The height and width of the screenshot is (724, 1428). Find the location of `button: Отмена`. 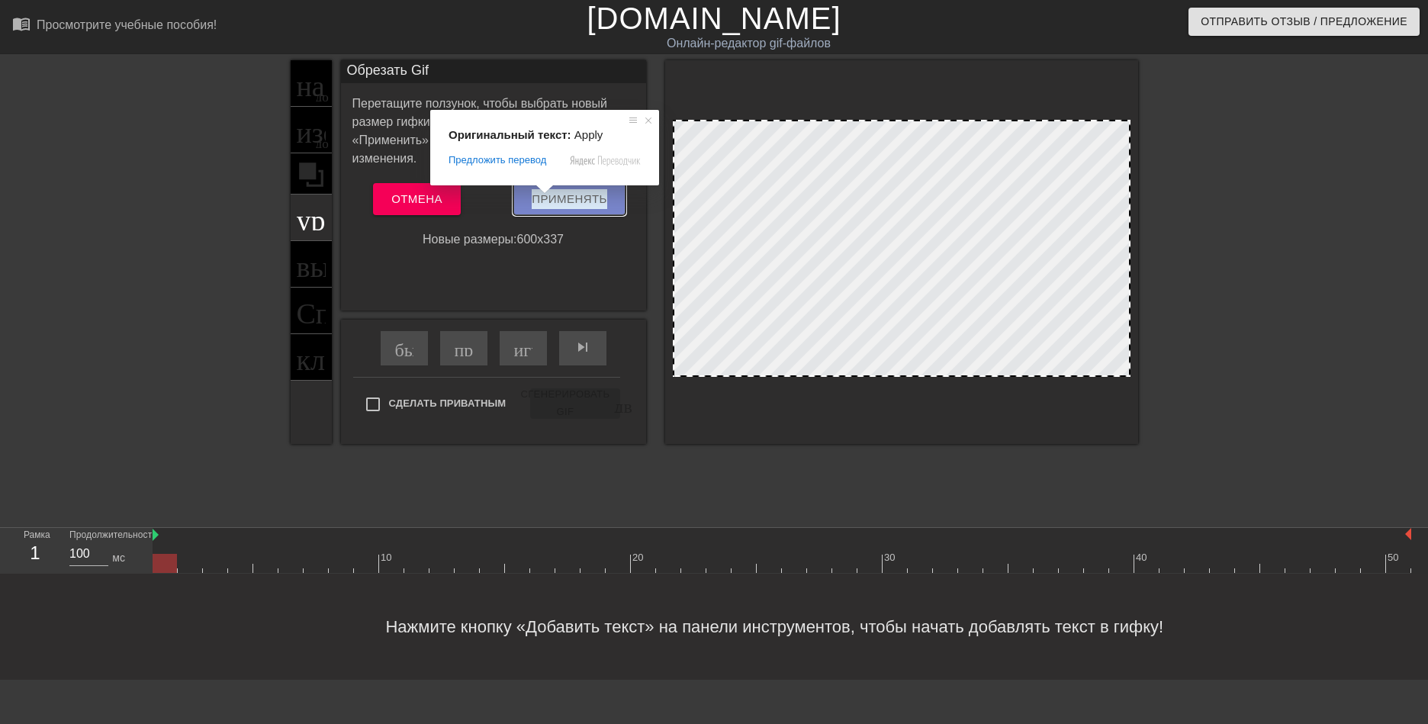

button: Отмена is located at coordinates (416, 199).